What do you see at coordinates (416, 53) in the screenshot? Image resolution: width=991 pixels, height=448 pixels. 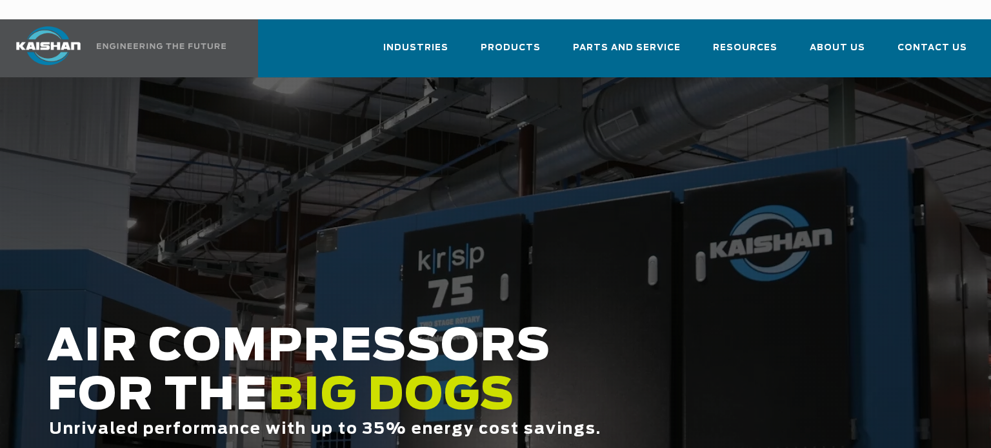 I see `a: Industries` at bounding box center [416, 53].